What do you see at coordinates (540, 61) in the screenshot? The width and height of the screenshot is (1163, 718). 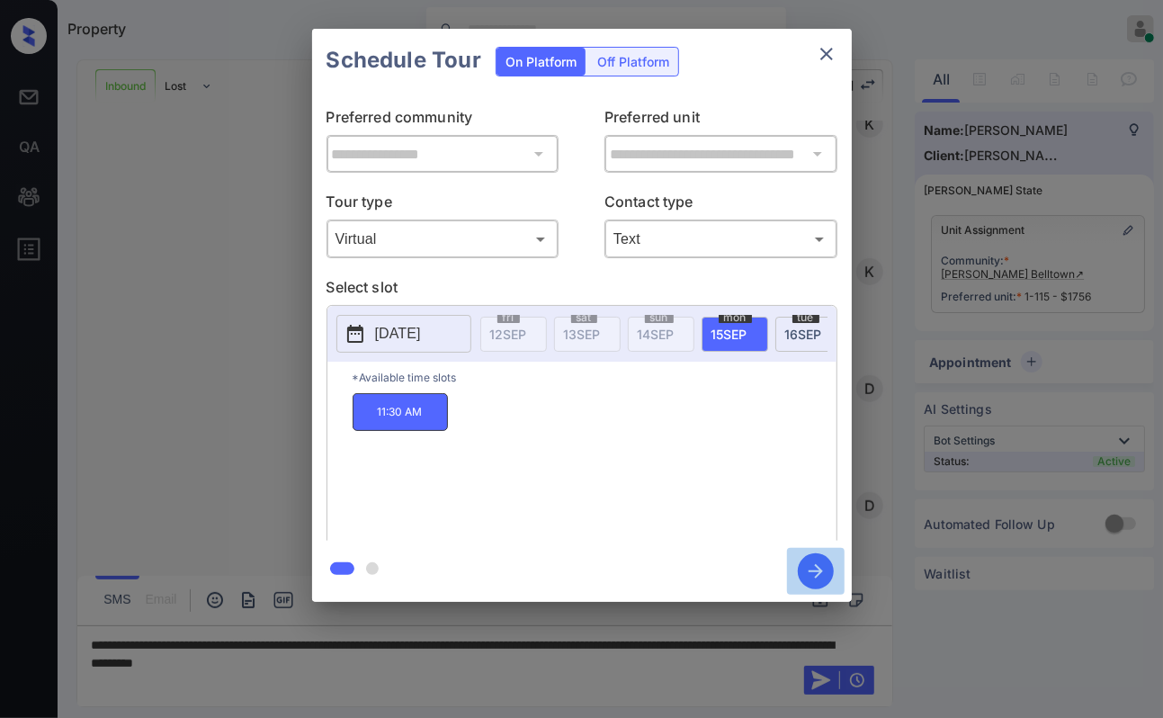 I see `div: On Platform` at bounding box center [540, 61].